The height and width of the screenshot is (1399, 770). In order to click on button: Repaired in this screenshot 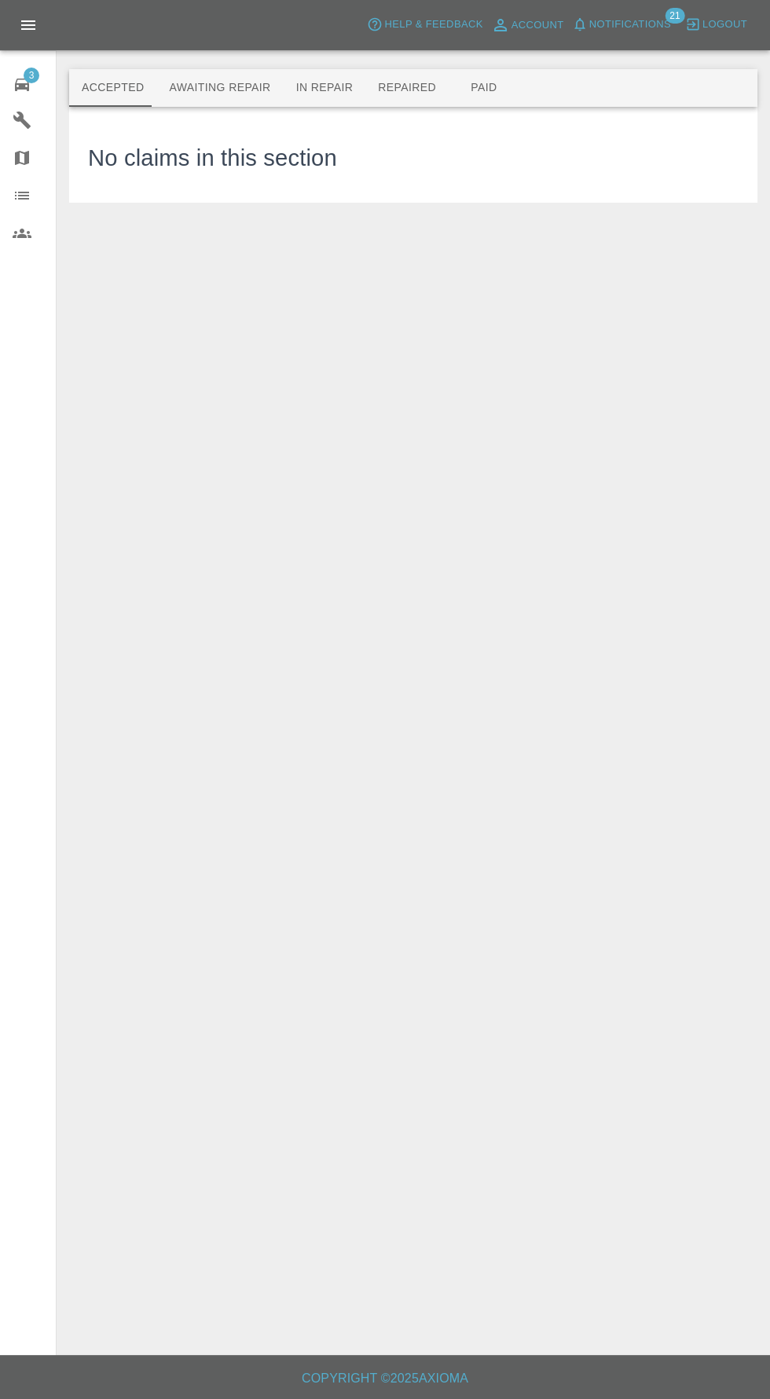, I will do `click(407, 88)`.